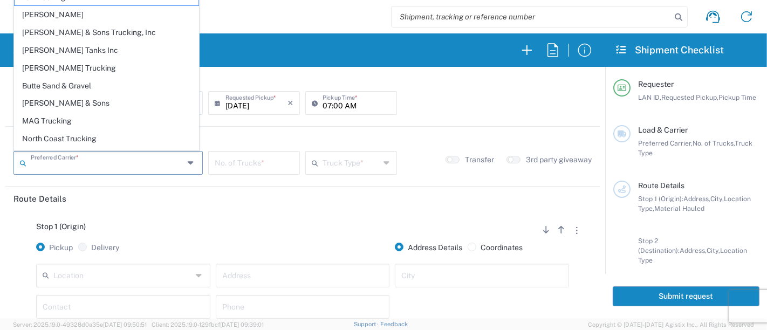 The height and width of the screenshot is (330, 767). Describe the element at coordinates (480, 160) in the screenshot. I see `label: Transfer` at that location.